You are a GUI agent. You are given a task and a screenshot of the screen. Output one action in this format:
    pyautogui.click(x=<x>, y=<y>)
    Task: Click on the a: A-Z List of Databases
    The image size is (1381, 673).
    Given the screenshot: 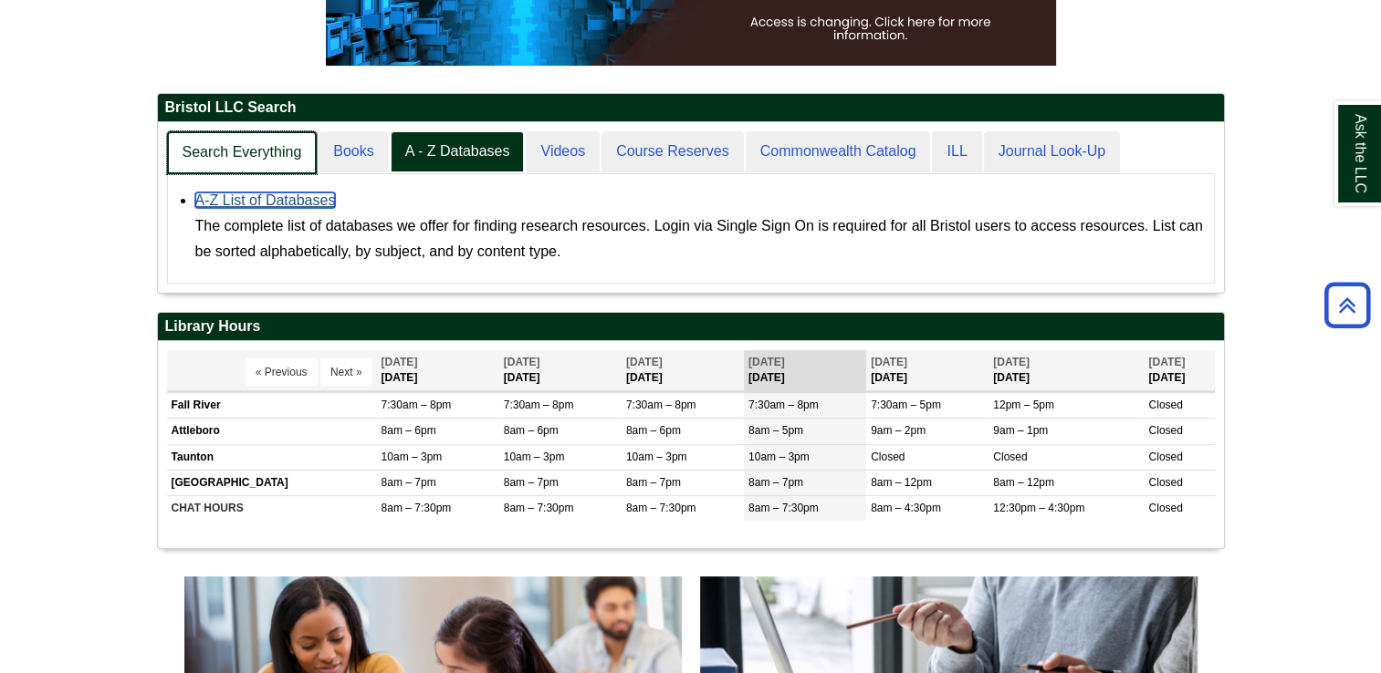 What is the action you would take?
    pyautogui.click(x=266, y=200)
    